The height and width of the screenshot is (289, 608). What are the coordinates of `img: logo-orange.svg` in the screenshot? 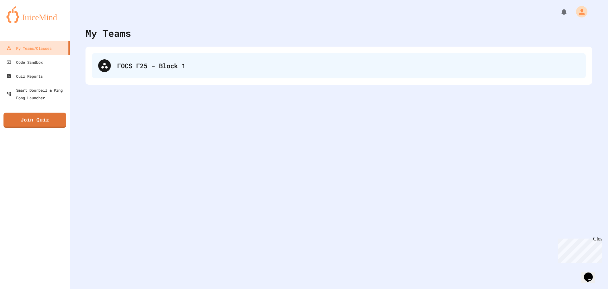 It's located at (35, 15).